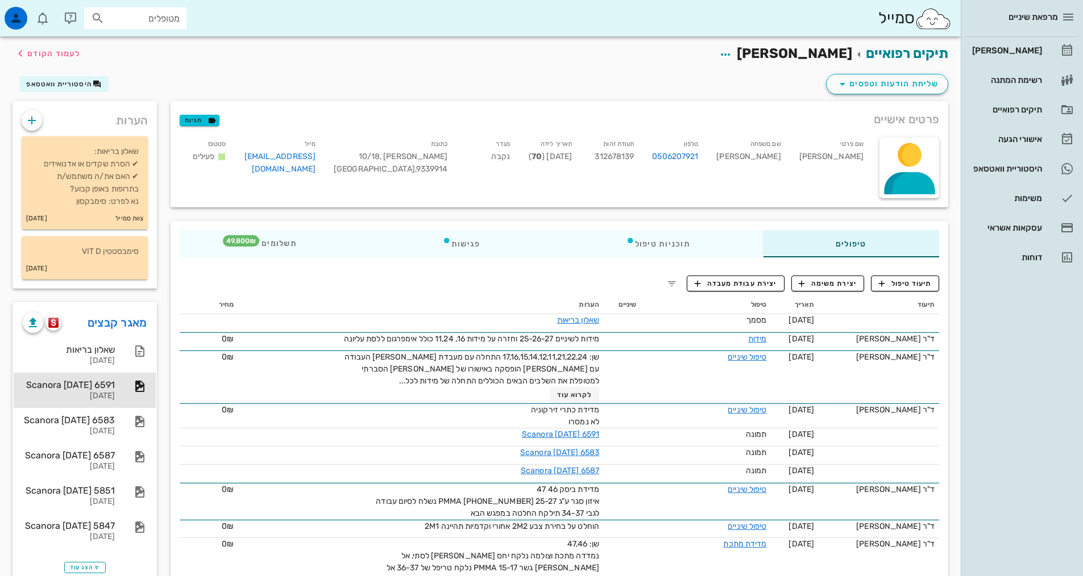  What do you see at coordinates (421, 305) in the screenshot?
I see `th: הערות` at bounding box center [421, 305].